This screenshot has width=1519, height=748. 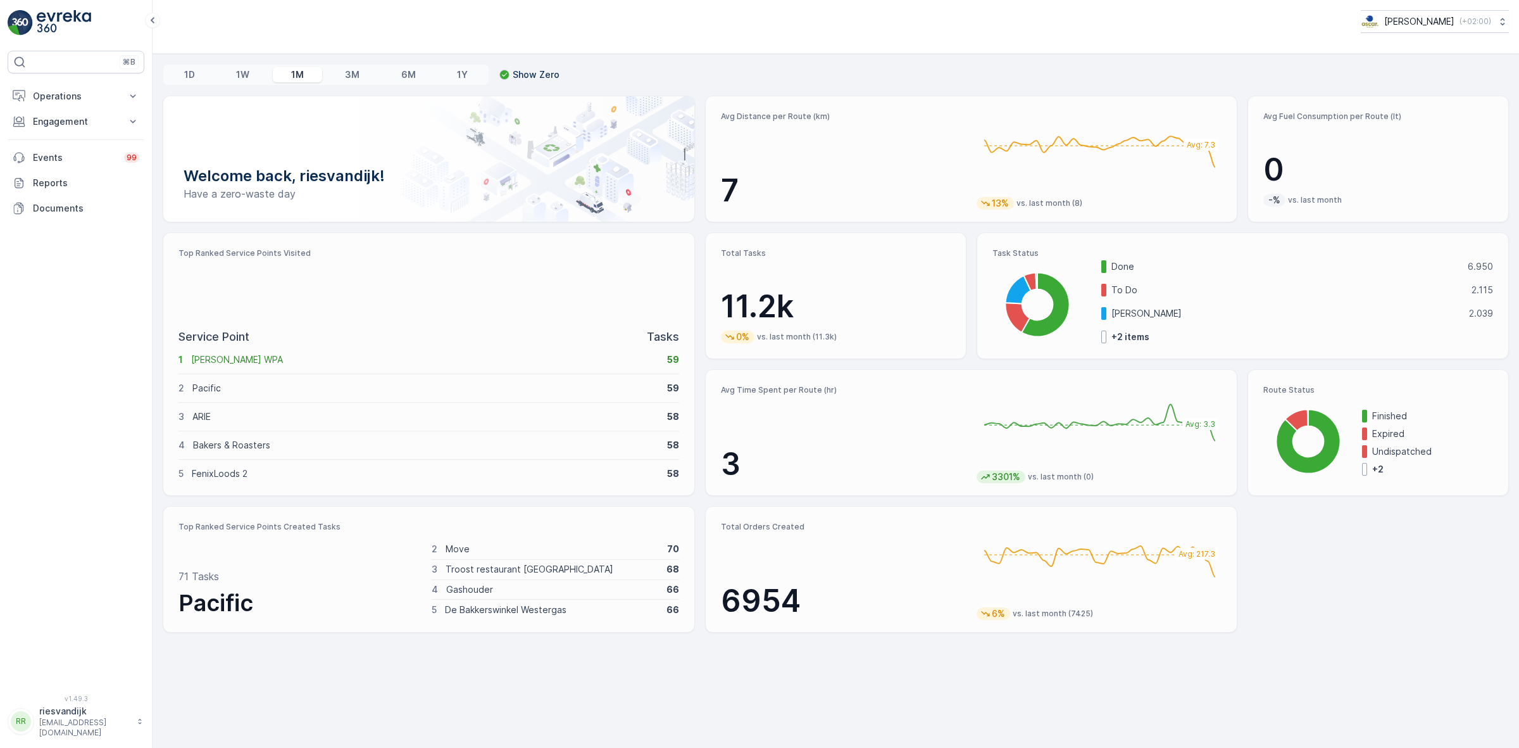 What do you see at coordinates (844, 601) in the screenshot?
I see `p: 6954` at bounding box center [844, 601].